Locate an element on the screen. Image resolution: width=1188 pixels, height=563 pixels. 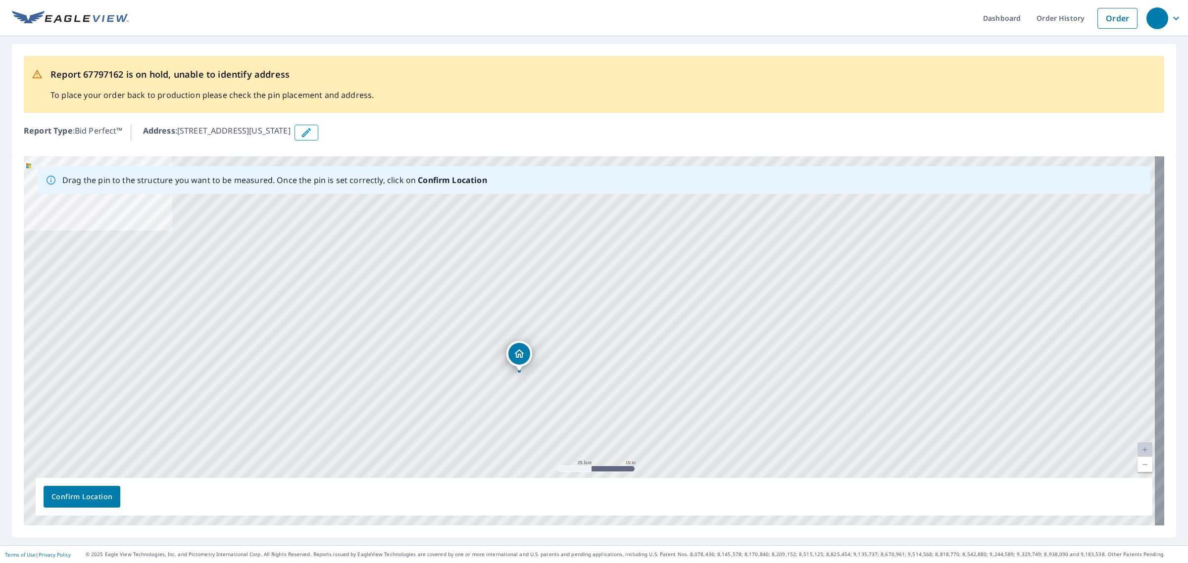
a: Privacy Policy is located at coordinates (54, 555).